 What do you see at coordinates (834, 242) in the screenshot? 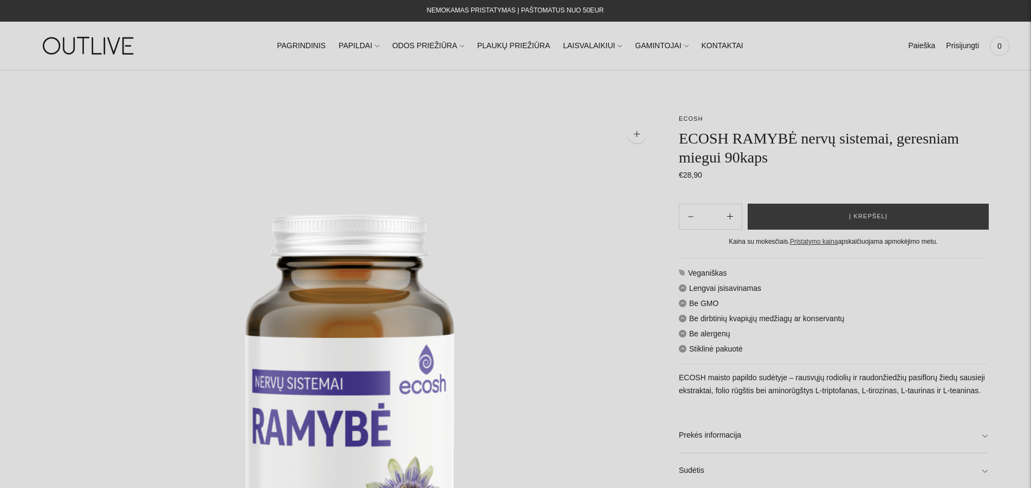
I see `div: Kaina su mokesčiais. apskaičiuojama apmokėjimo metu.` at bounding box center [834, 242].